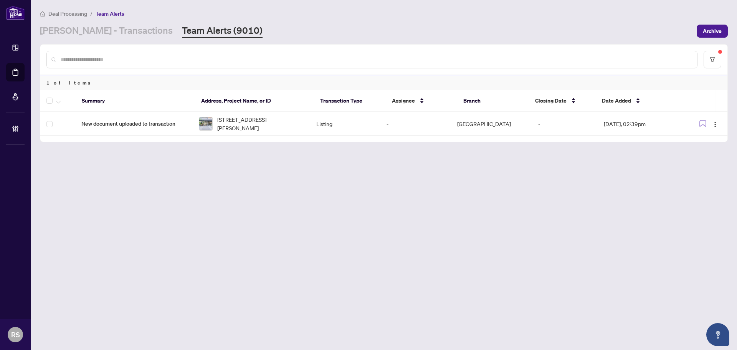 This screenshot has height=350, width=737. I want to click on span: Closing Date, so click(551, 101).